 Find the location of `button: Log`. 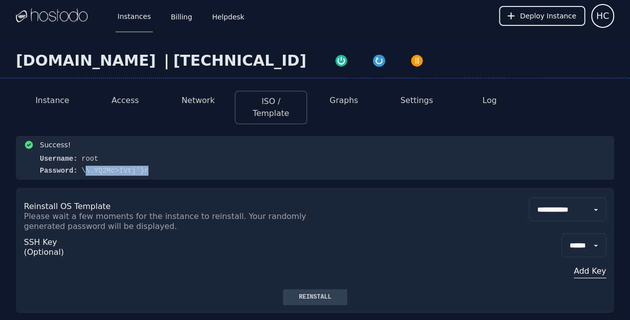

button: Log is located at coordinates (489, 101).